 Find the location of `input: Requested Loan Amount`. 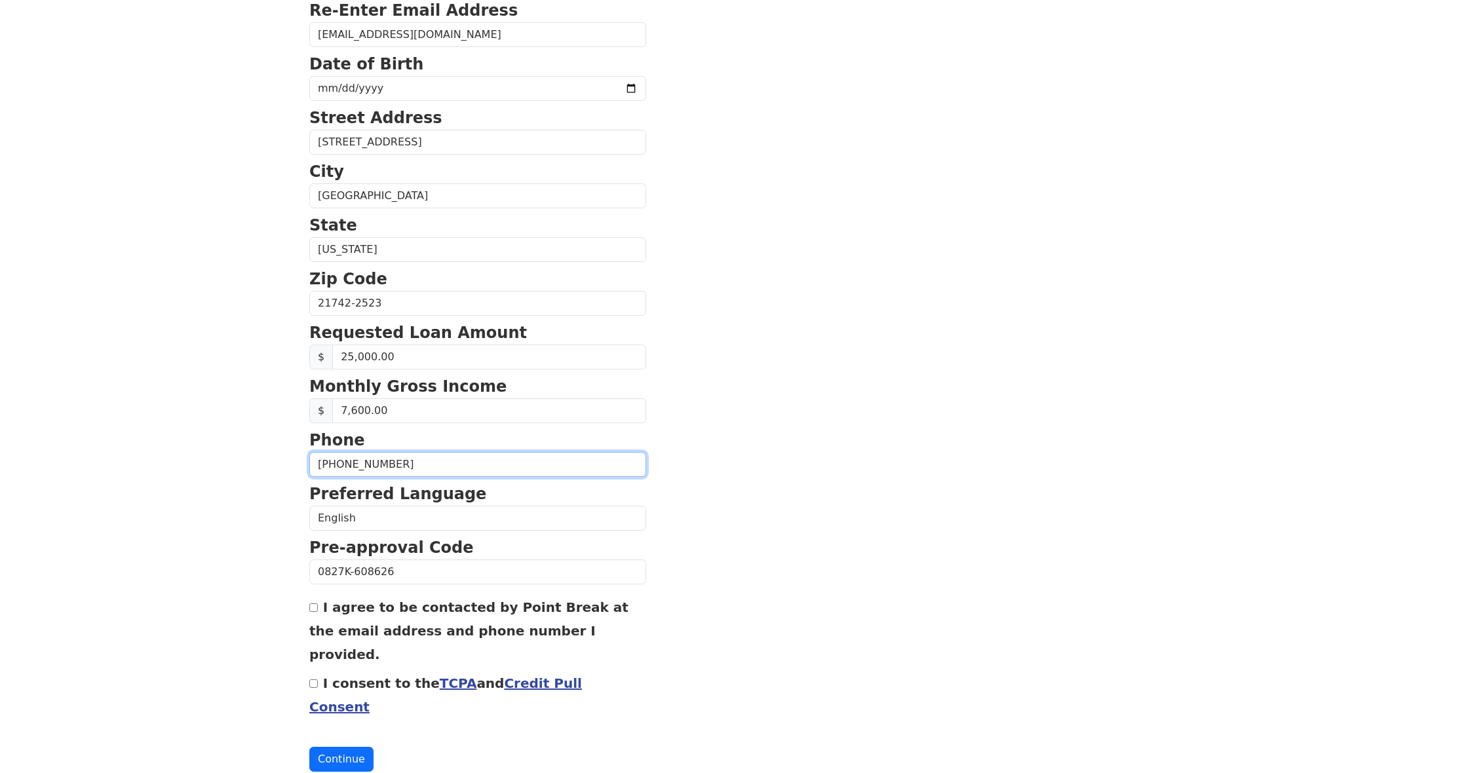

input: Requested Loan Amount is located at coordinates (489, 357).